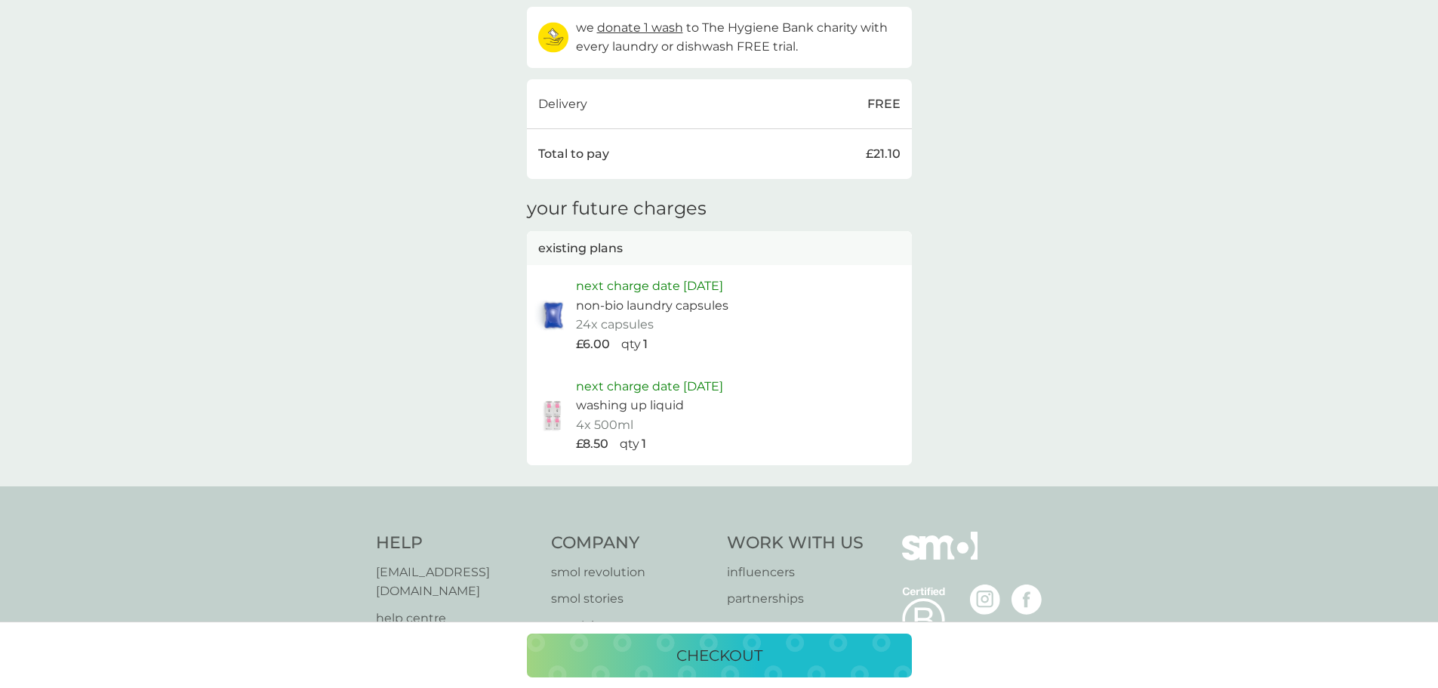  What do you see at coordinates (631, 599) in the screenshot?
I see `p: smol stories` at bounding box center [631, 599].